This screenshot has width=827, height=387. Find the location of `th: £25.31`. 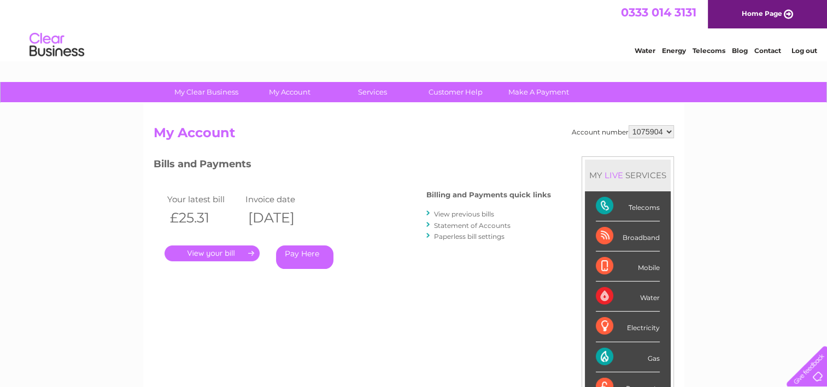

th: £25.31 is located at coordinates (204, 218).